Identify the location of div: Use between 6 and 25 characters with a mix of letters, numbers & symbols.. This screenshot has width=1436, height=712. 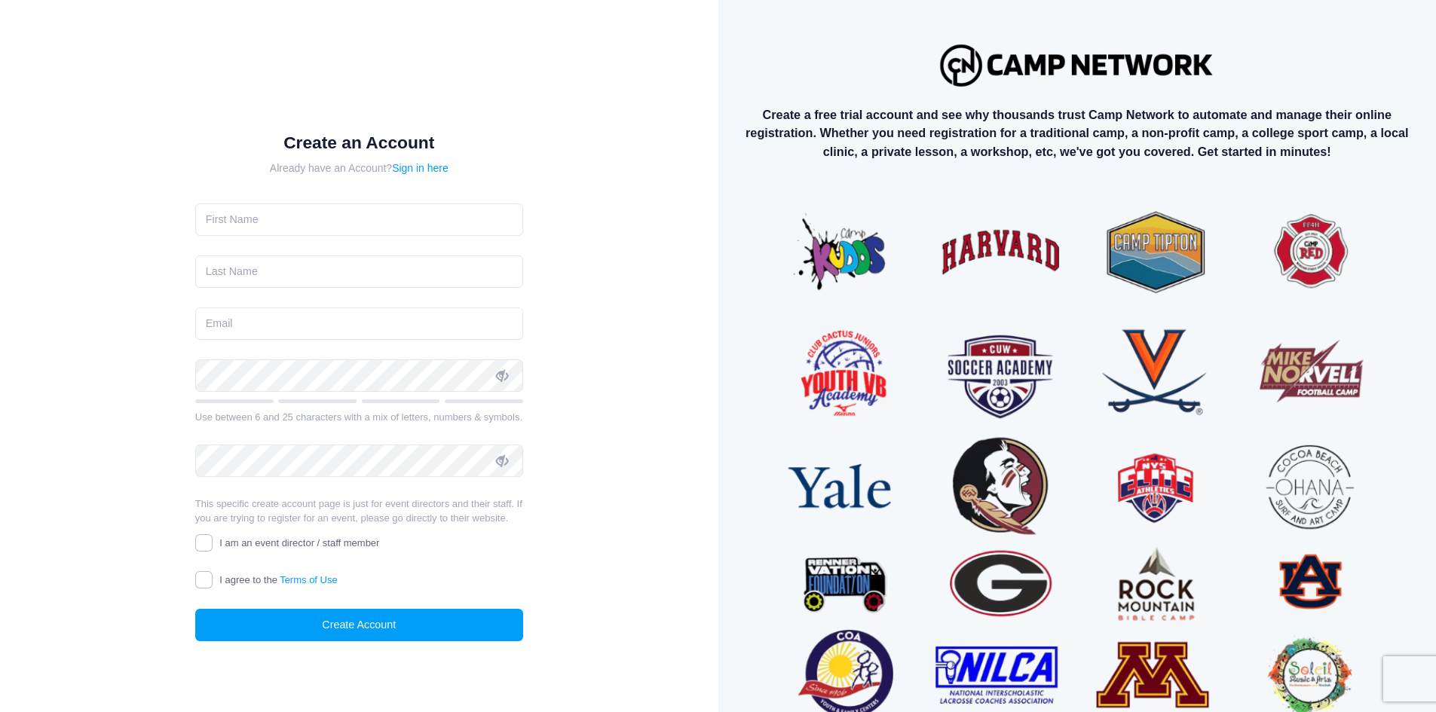
(359, 418).